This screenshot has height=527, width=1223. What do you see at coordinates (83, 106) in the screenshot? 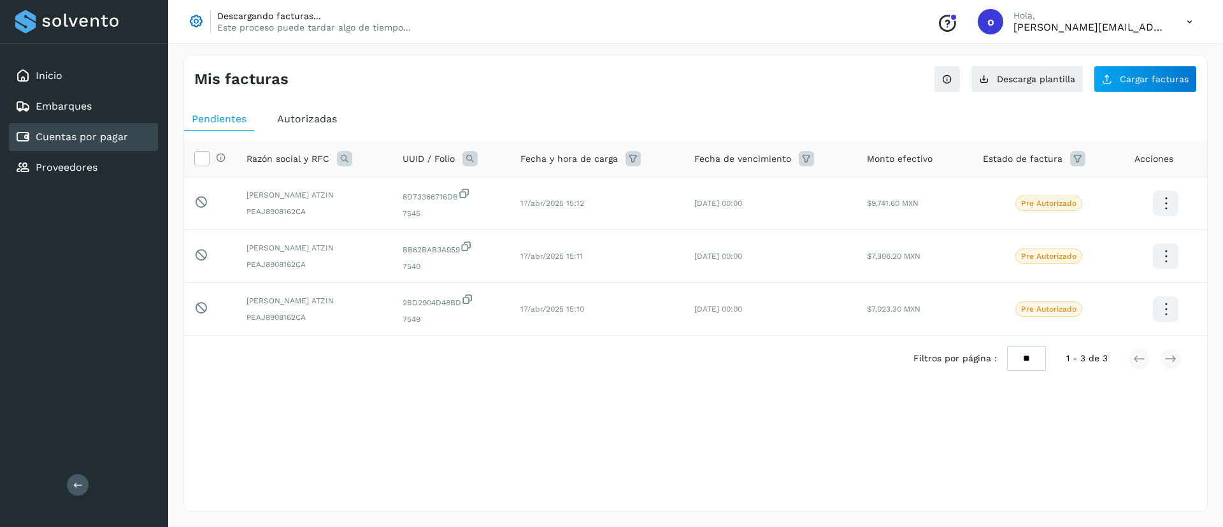
I see `div: Embarques` at bounding box center [83, 106].